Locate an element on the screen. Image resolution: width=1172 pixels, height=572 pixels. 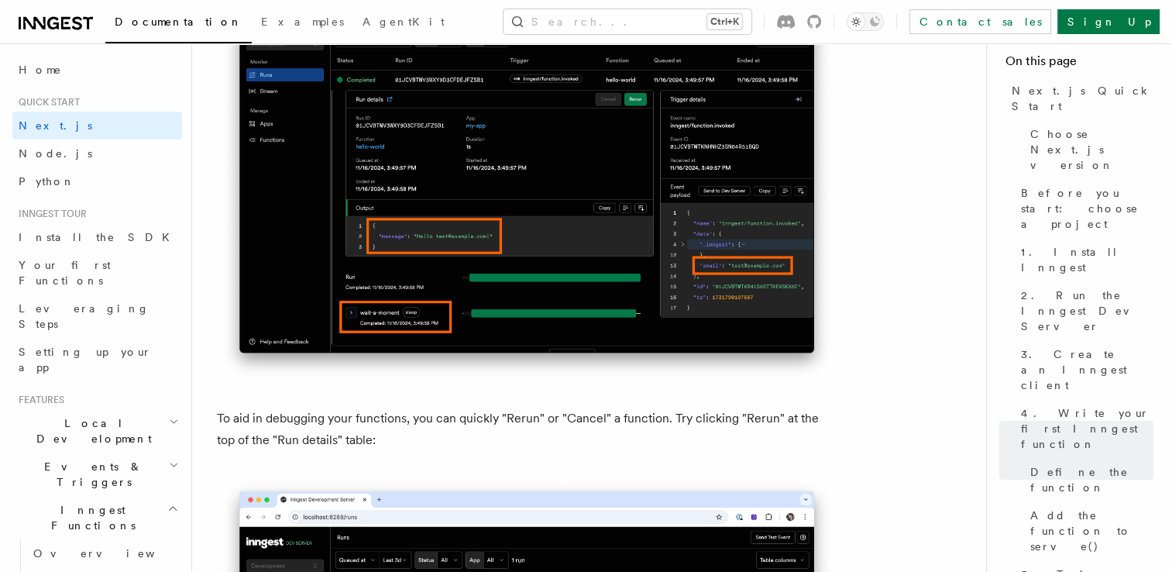
a: Examples is located at coordinates (302, 23).